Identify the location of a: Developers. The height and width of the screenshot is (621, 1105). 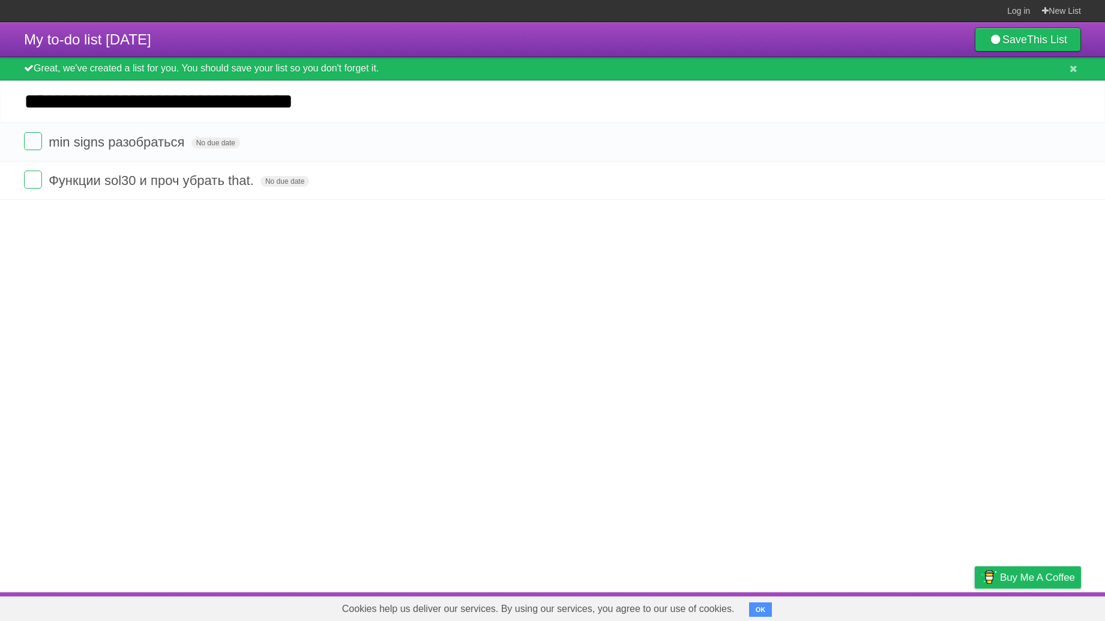
(879, 606).